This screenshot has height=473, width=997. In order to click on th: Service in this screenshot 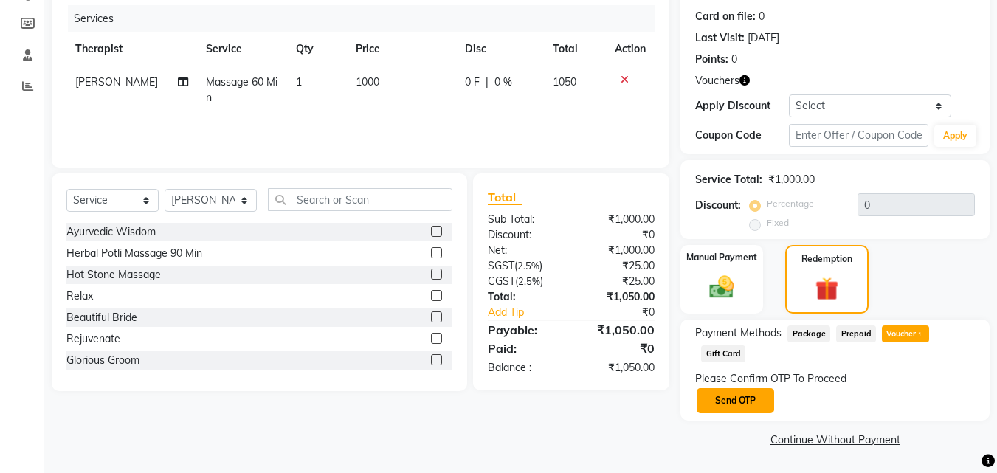, I will do `click(242, 49)`.